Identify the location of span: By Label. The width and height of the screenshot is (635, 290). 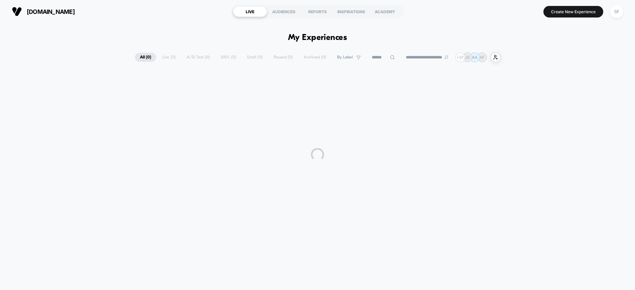
(345, 57).